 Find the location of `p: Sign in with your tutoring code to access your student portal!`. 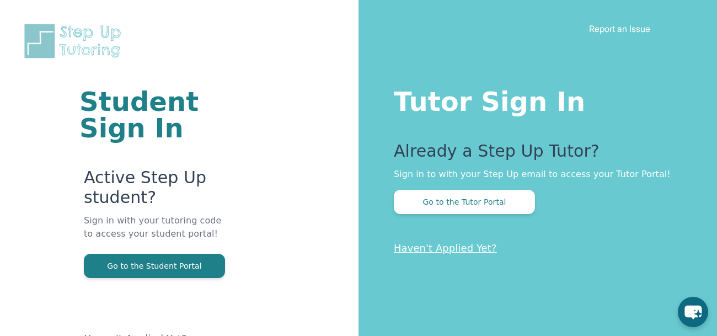

p: Sign in with your tutoring code to access your student portal! is located at coordinates (155, 234).